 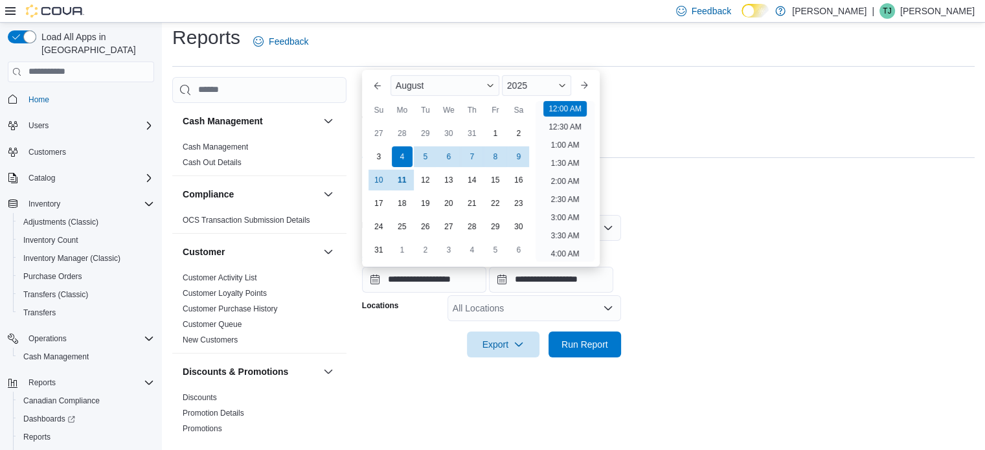 I want to click on div: Button. Open the year selector. 2025 is currently selected., so click(x=536, y=86).